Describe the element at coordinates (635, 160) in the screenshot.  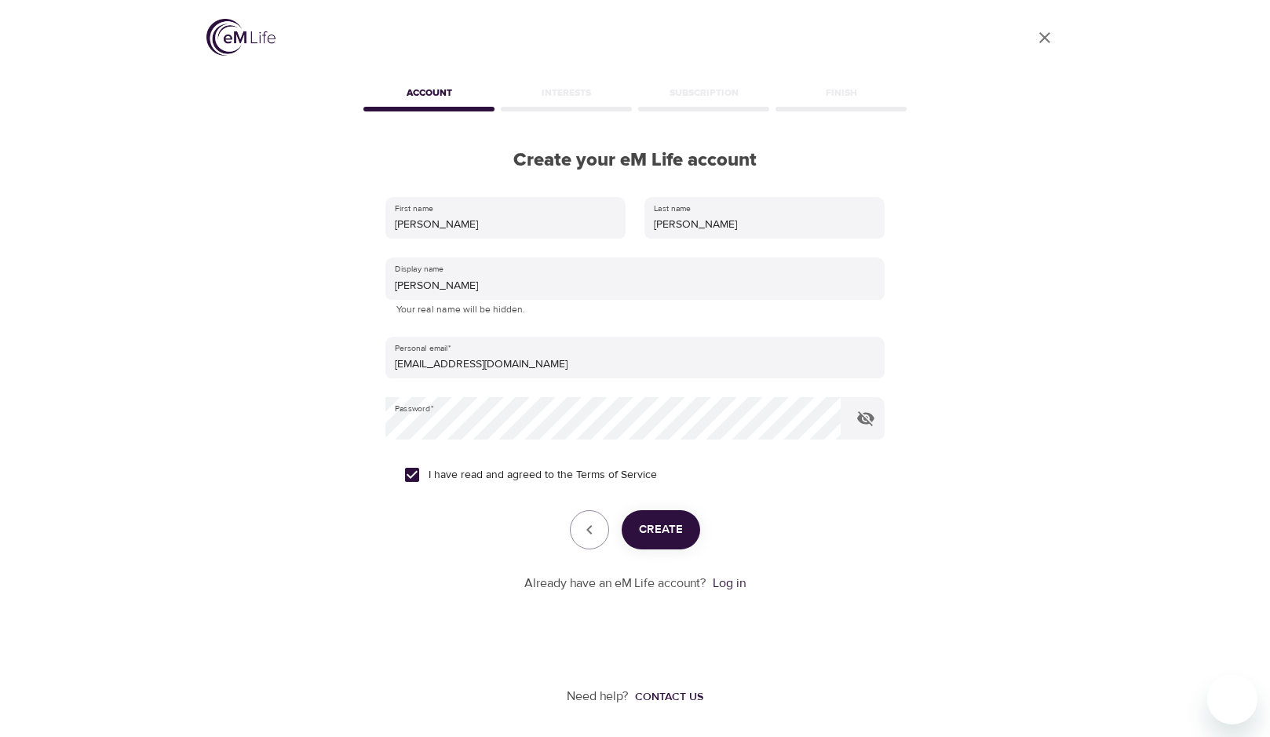
I see `h2: Create your eM Life account` at that location.